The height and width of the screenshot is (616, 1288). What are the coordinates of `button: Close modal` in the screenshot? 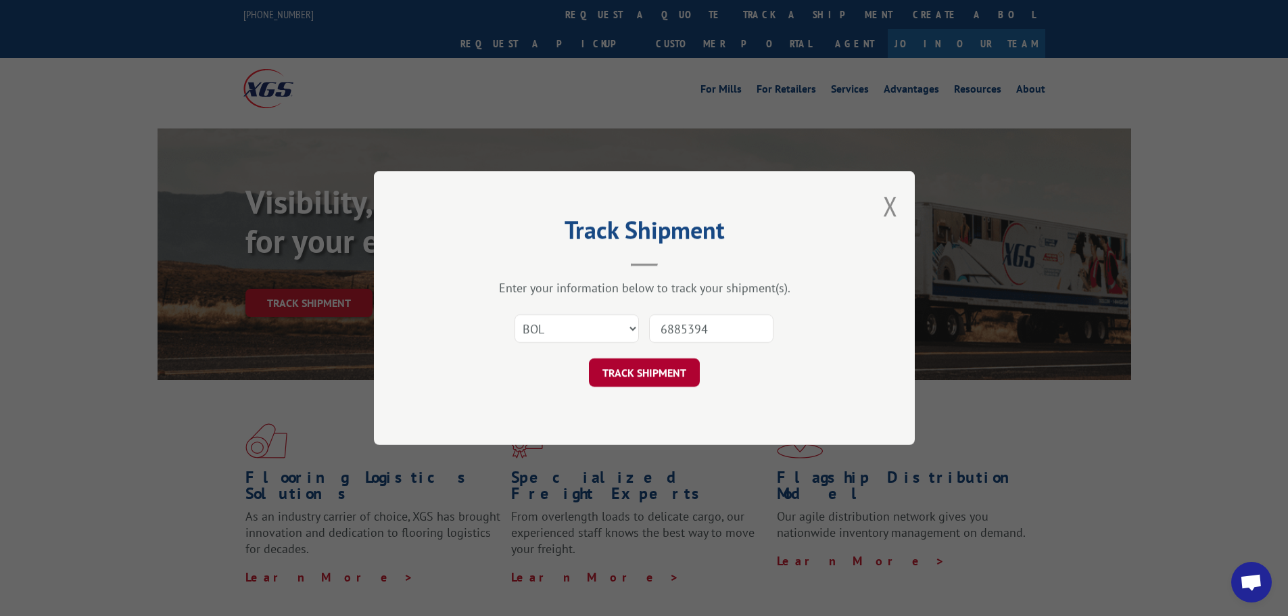 It's located at (890, 205).